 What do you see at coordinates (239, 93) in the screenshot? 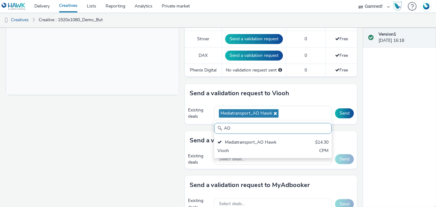
I see `h3: Send a validation request to Viooh` at bounding box center [239, 93].